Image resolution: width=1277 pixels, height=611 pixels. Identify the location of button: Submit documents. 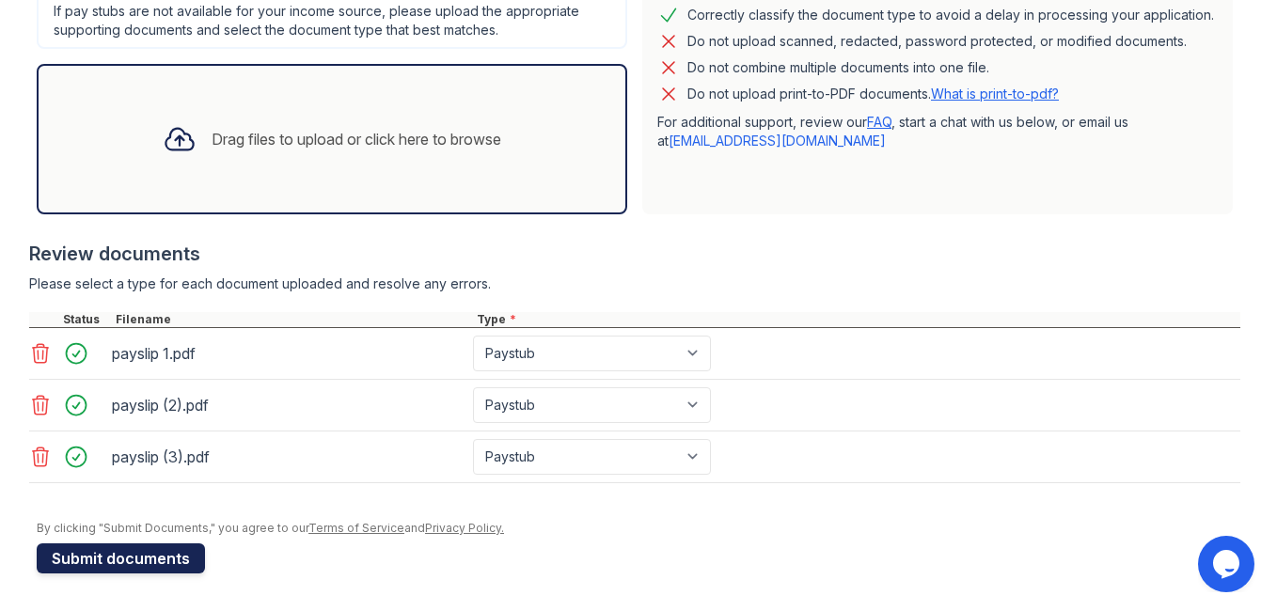
(120, 559).